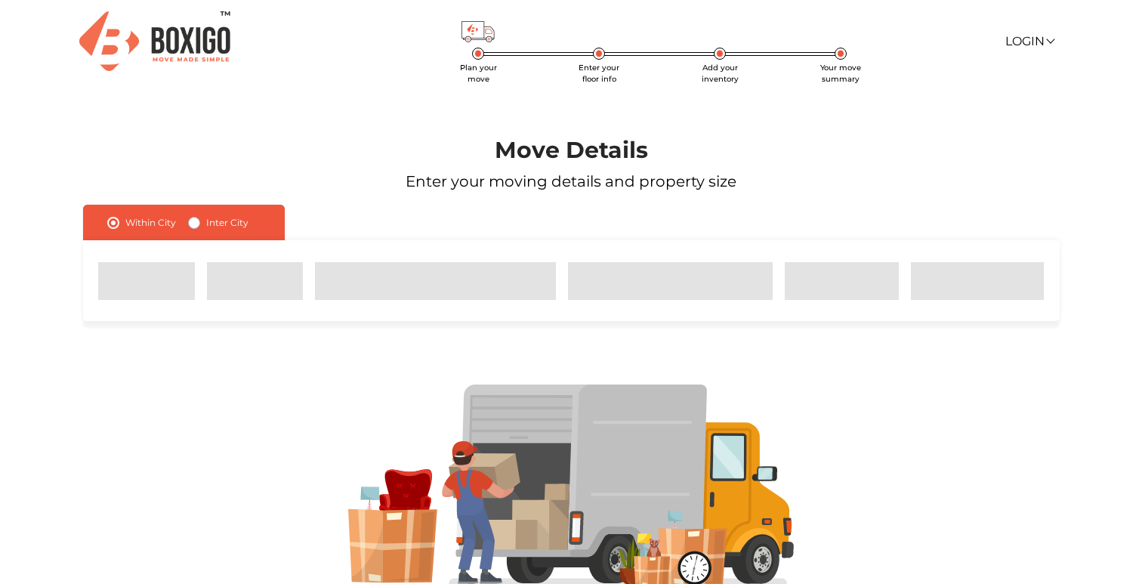  What do you see at coordinates (570, 150) in the screenshot?
I see `h1: Move Details` at bounding box center [570, 150].